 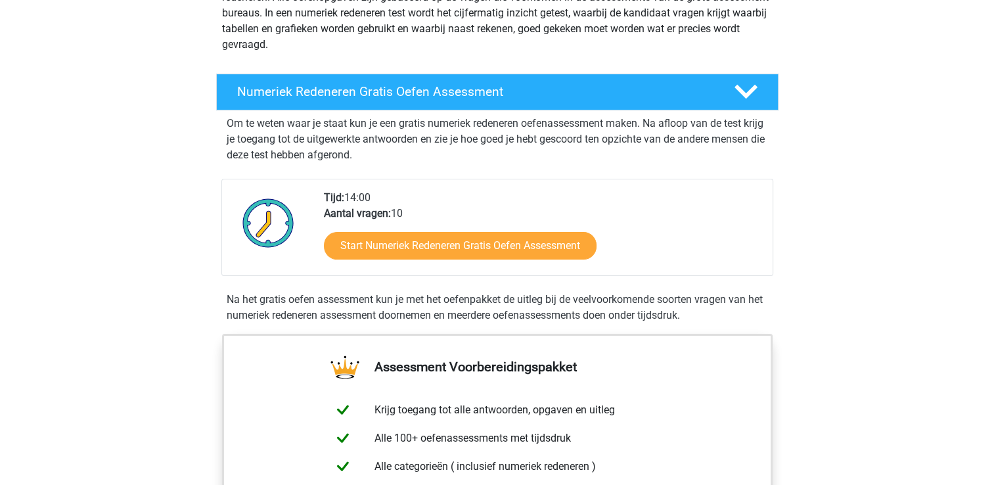 What do you see at coordinates (357, 213) in the screenshot?
I see `b: Aantal vragen:` at bounding box center [357, 213].